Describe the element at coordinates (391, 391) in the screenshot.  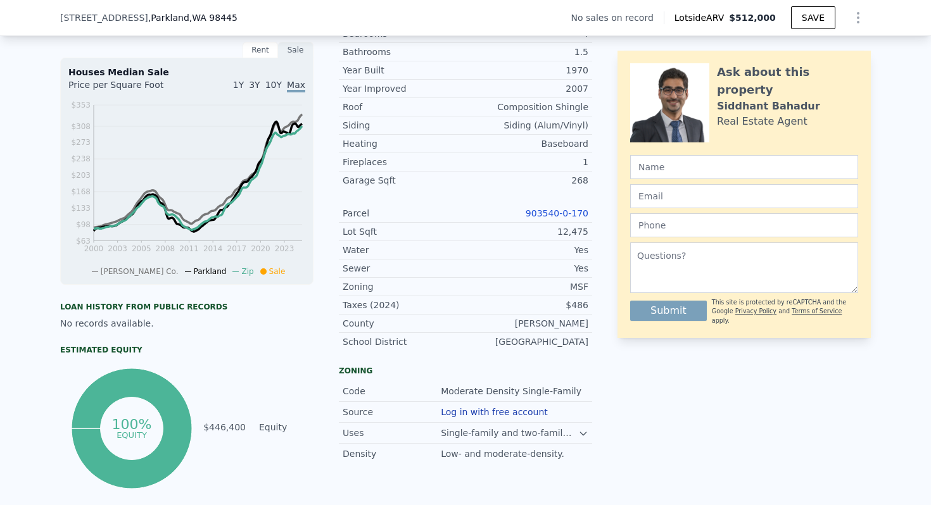
I see `div: Code` at that location.